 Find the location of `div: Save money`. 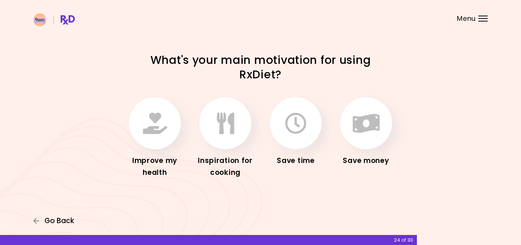

div: Save money is located at coordinates (366, 160).